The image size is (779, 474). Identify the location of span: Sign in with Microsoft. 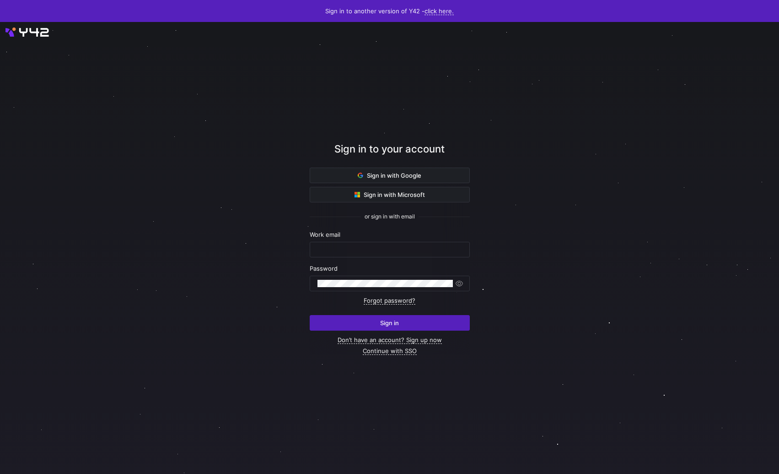
(390, 195).